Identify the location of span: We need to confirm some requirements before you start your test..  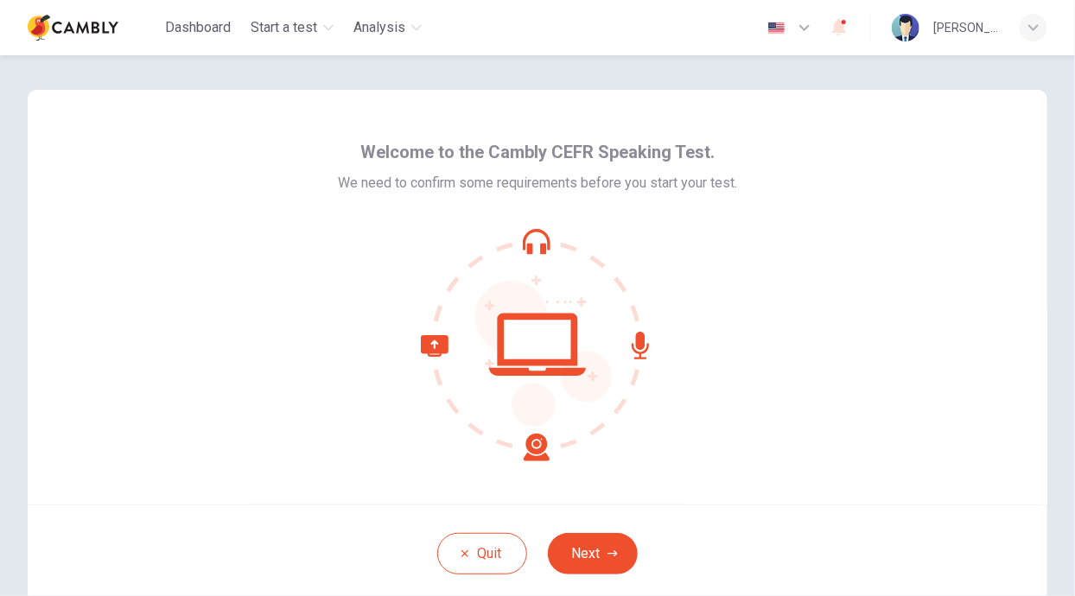
(537, 183).